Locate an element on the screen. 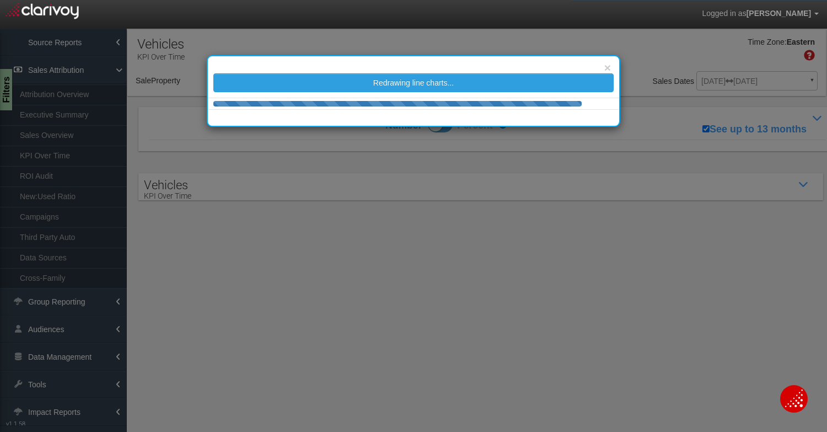  span: Redrawing line charts... is located at coordinates (414, 83).